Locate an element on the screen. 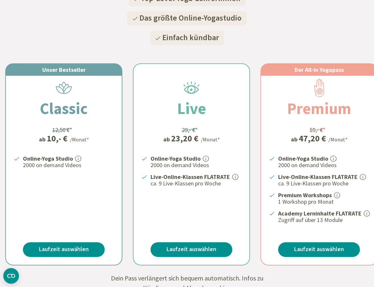 This screenshot has height=287, width=374. h2: Live is located at coordinates (191, 109).